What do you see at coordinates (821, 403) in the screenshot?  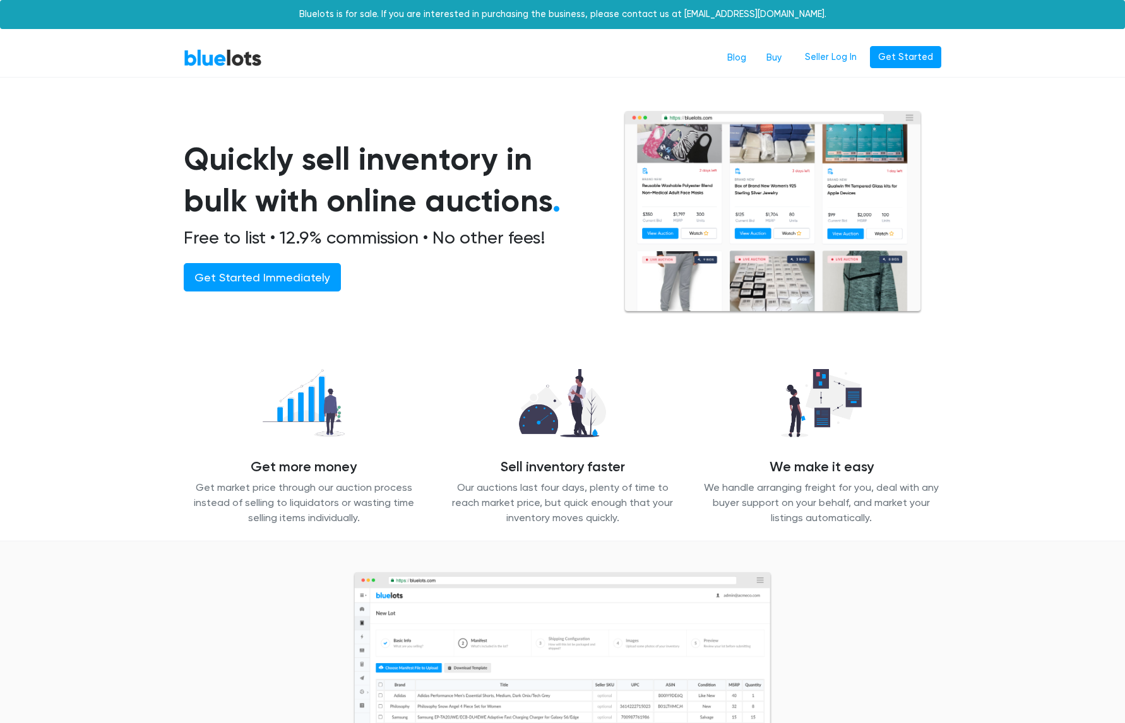 I see `img: we_manage-77d26b14627abc54d025a00e9d5ddefd645ea4957b3cc0d2b85b0966dac19dae.png` at bounding box center [821, 403].